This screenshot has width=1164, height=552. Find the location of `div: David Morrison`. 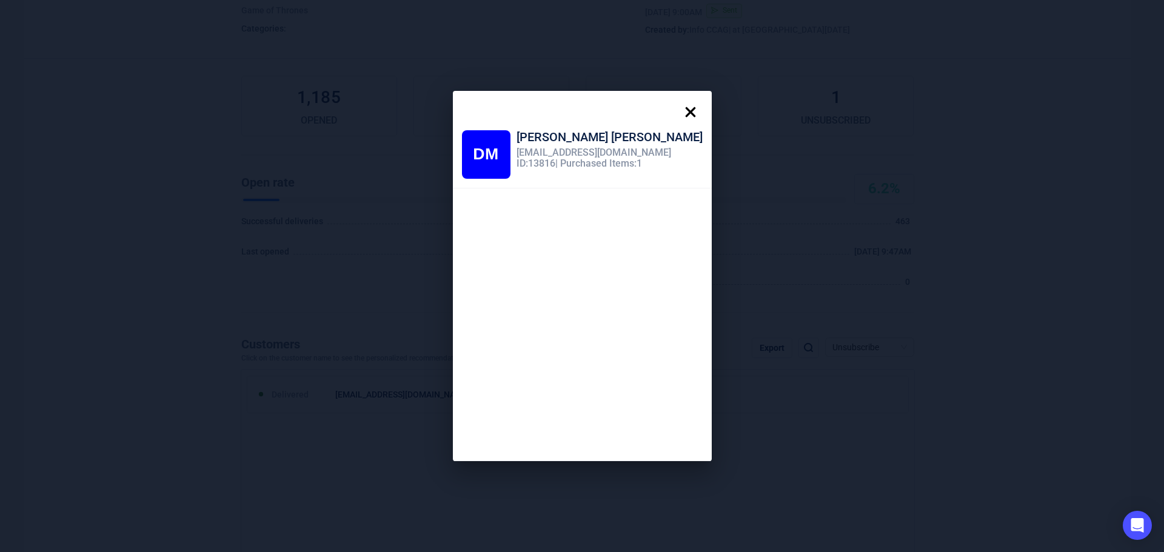

div: David Morrison is located at coordinates (486, 155).